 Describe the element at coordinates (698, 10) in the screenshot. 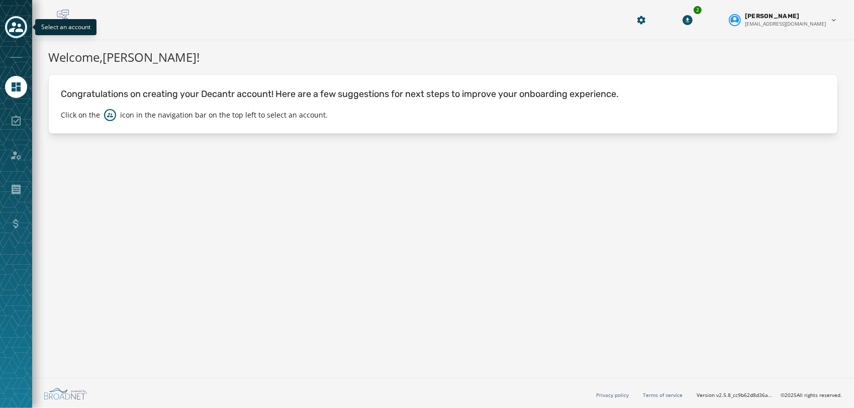

I see `div: 2` at that location.